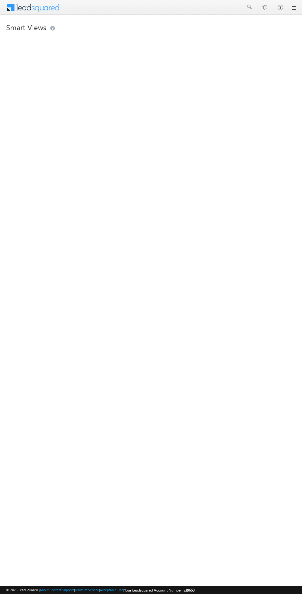 This screenshot has height=594, width=302. What do you see at coordinates (112, 590) in the screenshot?
I see `a: Acceptable Use` at bounding box center [112, 590].